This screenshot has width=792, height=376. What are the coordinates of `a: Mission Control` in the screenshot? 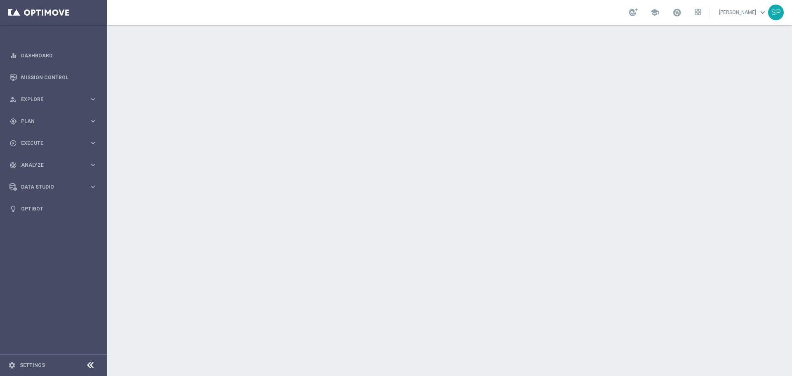 It's located at (59, 77).